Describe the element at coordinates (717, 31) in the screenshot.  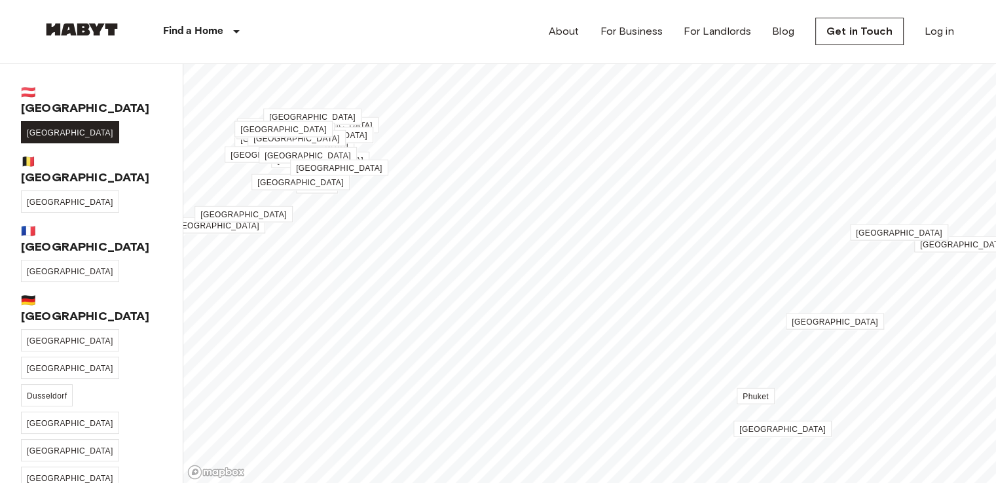
I see `a: For Landlords` at that location.